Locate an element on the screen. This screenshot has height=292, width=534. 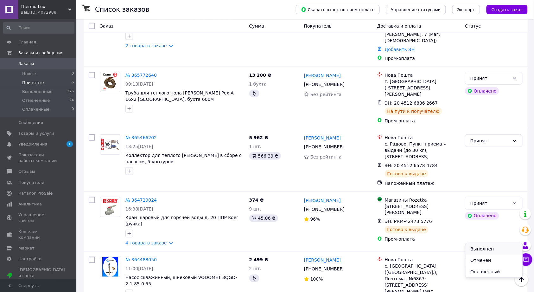
span: 9 шт. is located at coordinates (255, 209).